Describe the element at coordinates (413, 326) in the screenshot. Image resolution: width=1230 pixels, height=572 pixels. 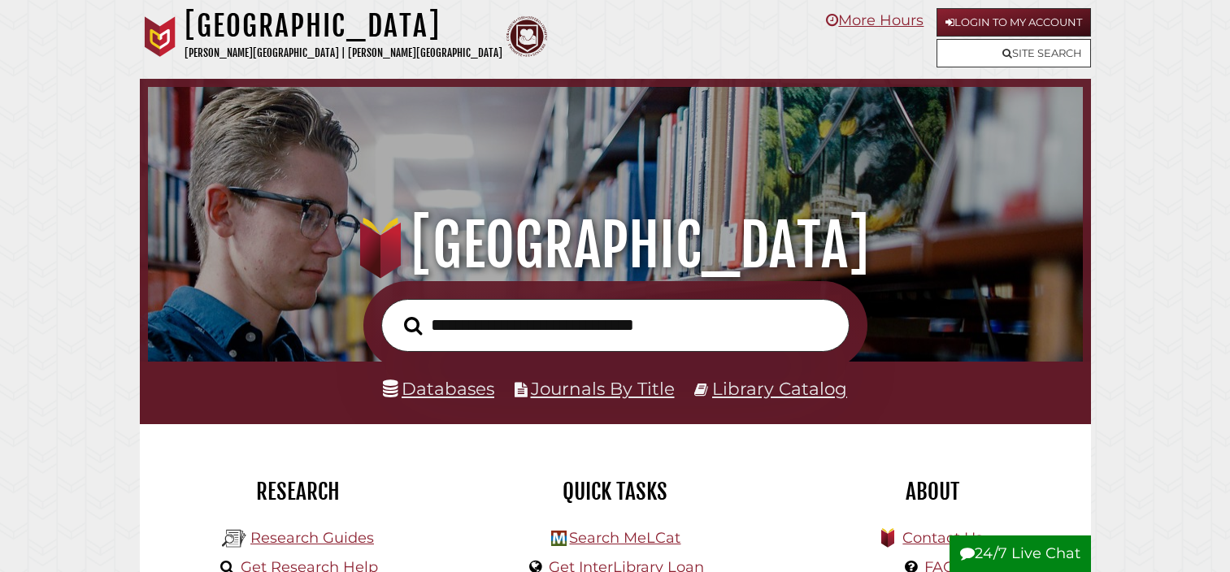
I see `button: Search` at that location.